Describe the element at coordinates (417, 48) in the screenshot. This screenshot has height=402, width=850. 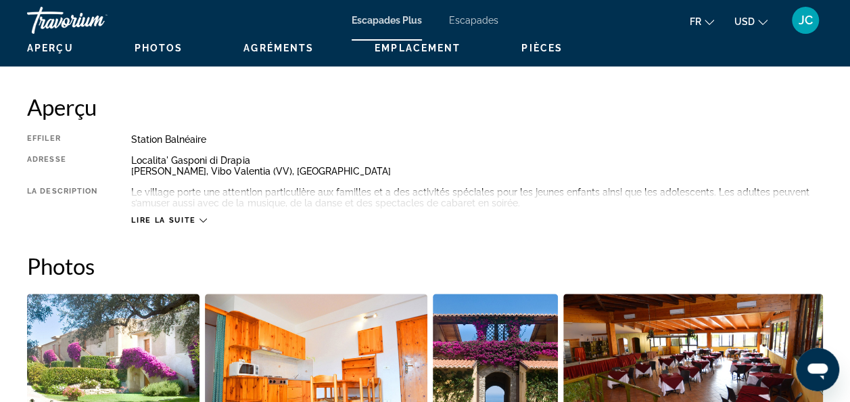
I see `span: Emplacement` at that location.